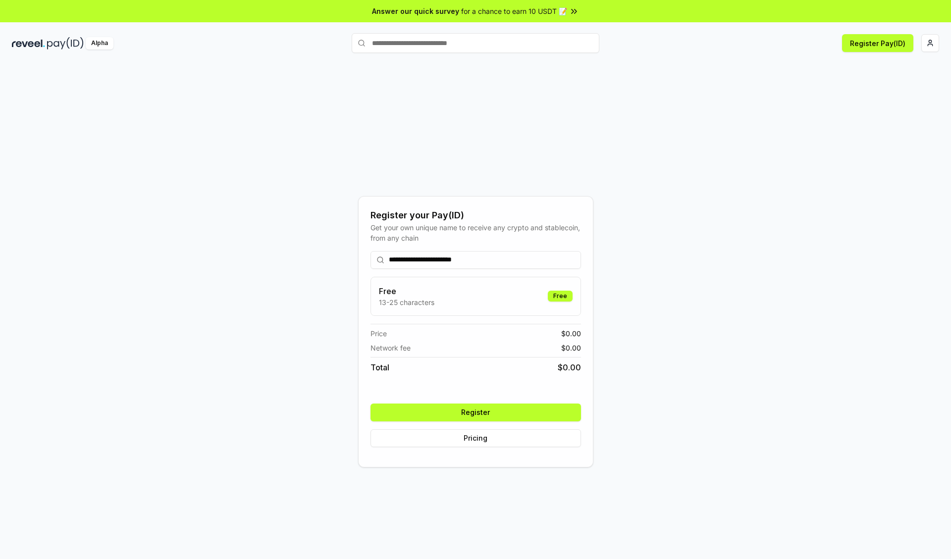  What do you see at coordinates (476, 216) in the screenshot?
I see `div: Register your Pay(ID)` at bounding box center [476, 216].